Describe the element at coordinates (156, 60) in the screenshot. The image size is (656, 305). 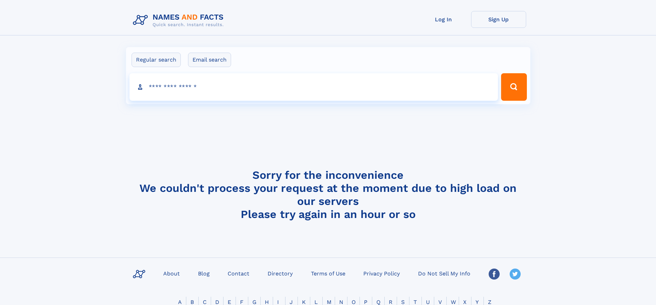
I see `label: Regular search` at that location.